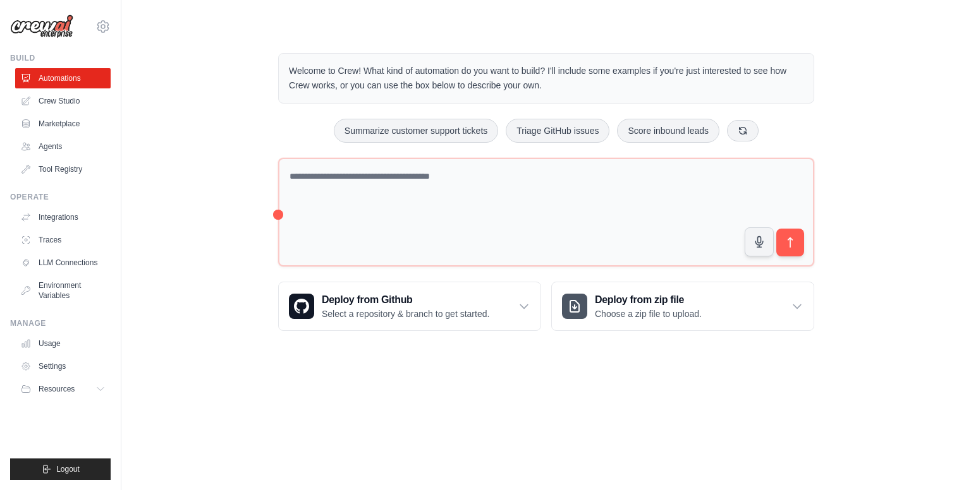  I want to click on div: Operate, so click(60, 197).